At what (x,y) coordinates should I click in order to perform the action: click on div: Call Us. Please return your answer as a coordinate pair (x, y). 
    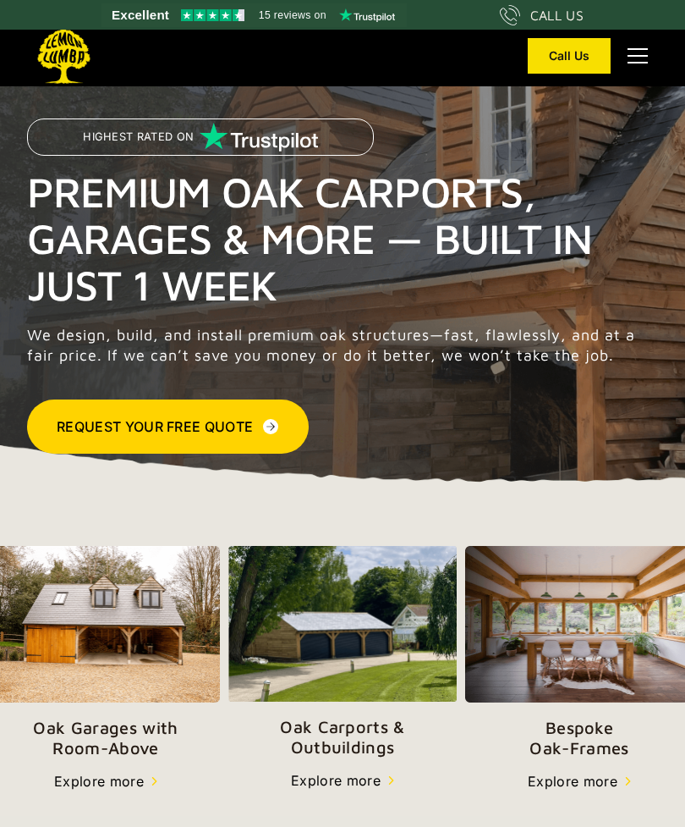
    Looking at the image, I should click on (570, 56).